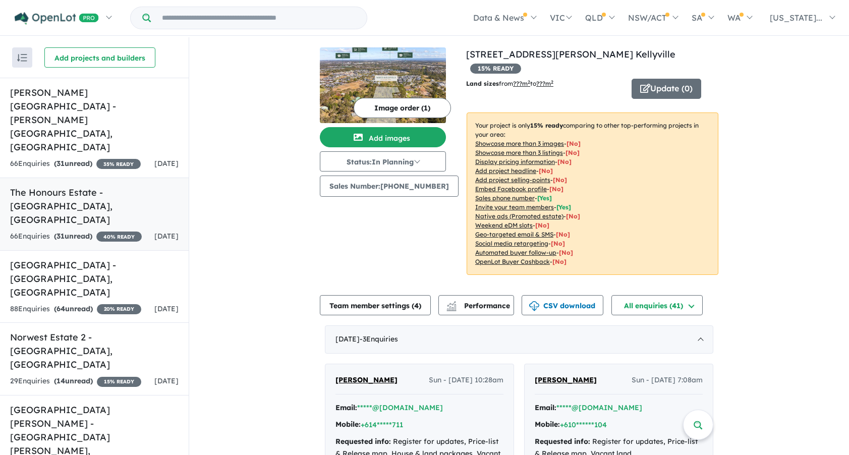 The height and width of the screenshot is (455, 849). I want to click on u: Automated buyer follow-up, so click(516, 252).